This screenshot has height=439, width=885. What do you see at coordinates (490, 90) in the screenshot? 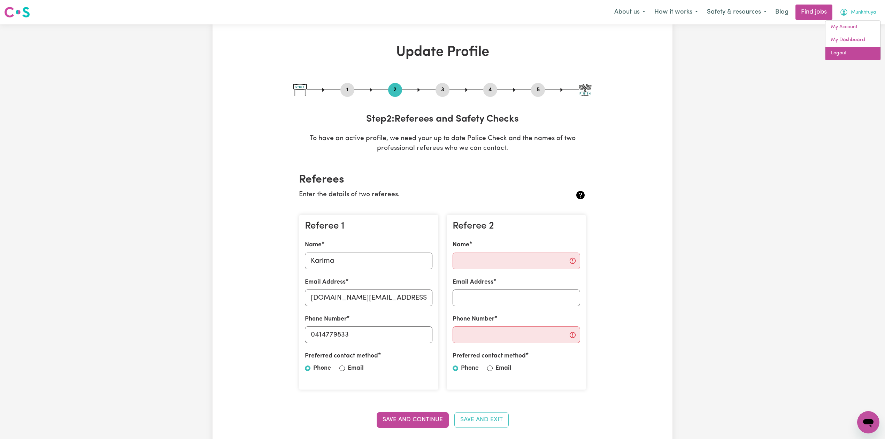
I see `button: Go to step 4` at bounding box center [490, 90].